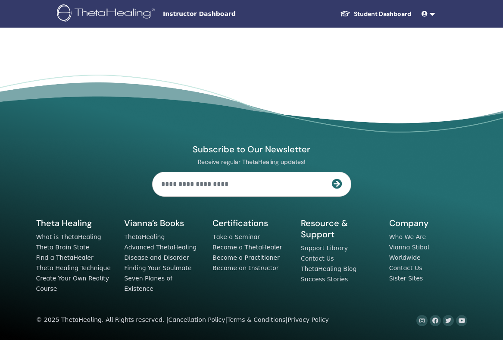 This screenshot has height=340, width=503. Describe the element at coordinates (409, 247) in the screenshot. I see `a: Vianna Stibal` at that location.